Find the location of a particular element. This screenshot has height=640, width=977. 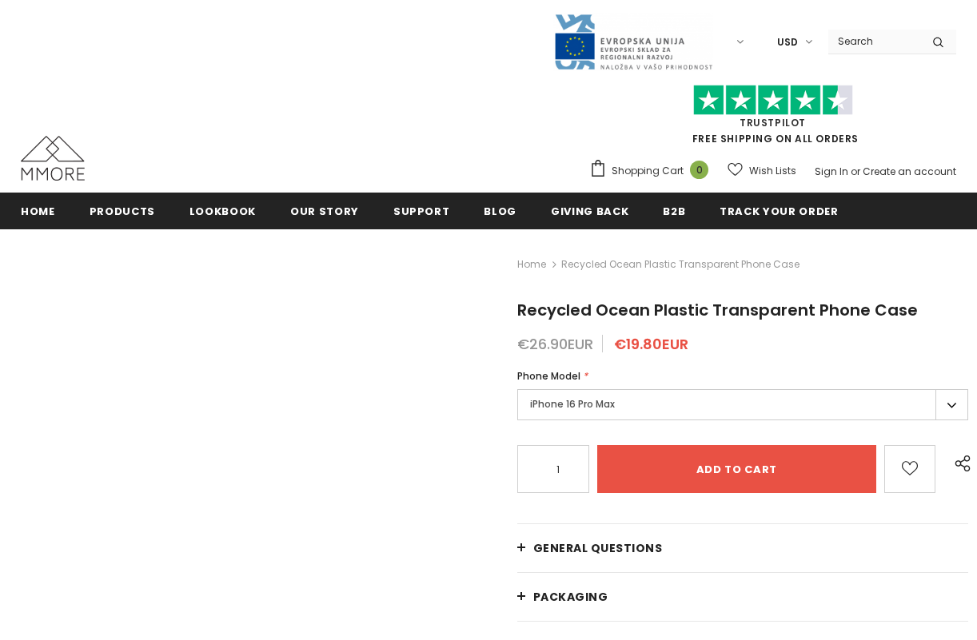

span: FREE SHIPPING ON ALL ORDERS is located at coordinates (772, 118).